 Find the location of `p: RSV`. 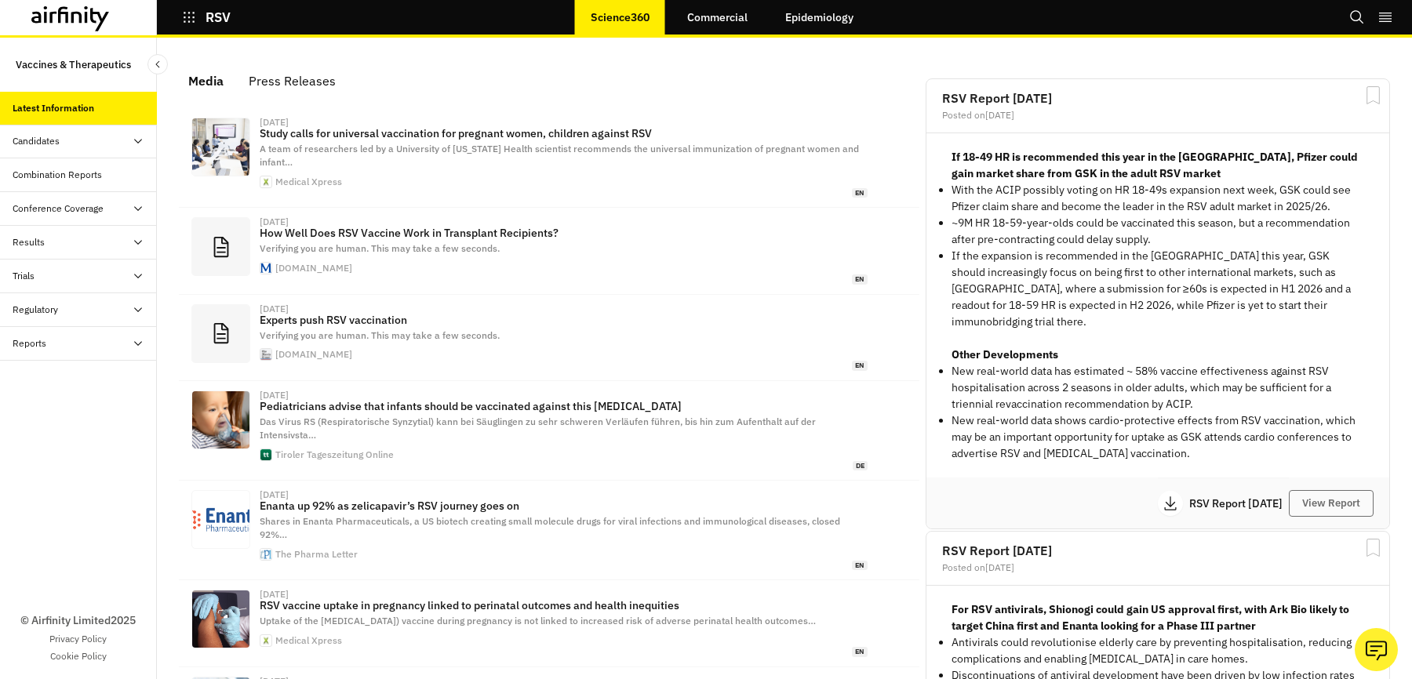

p: RSV is located at coordinates (218, 17).